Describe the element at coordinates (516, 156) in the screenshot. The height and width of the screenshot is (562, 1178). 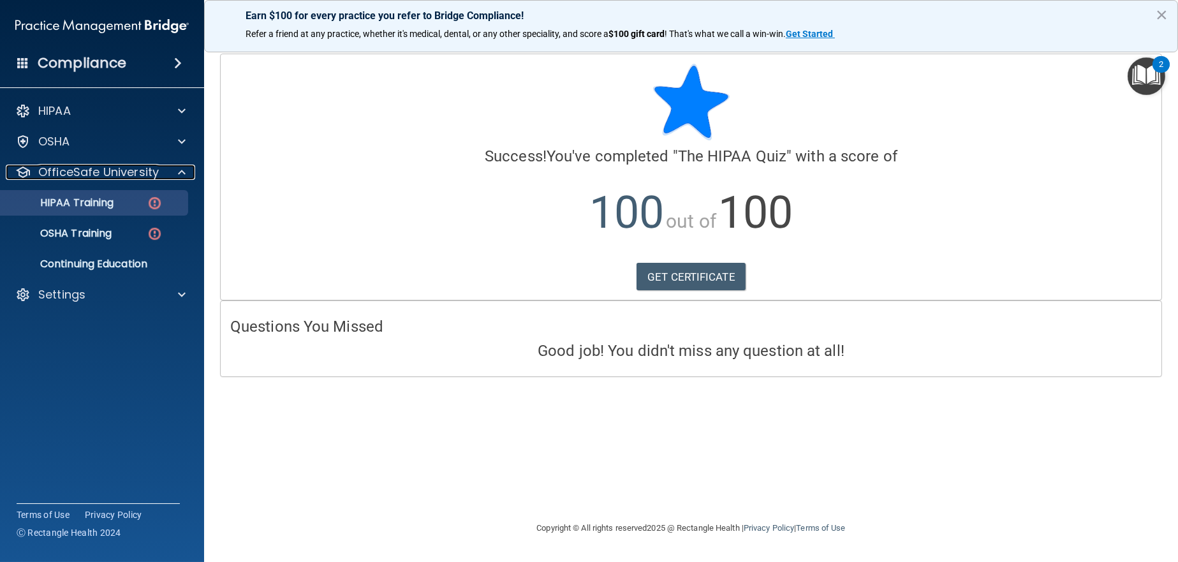
I see `span: Success!` at that location.